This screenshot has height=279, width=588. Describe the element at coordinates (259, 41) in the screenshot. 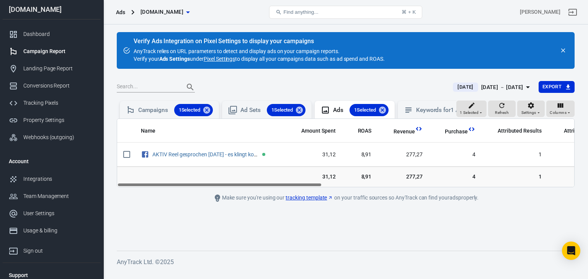

I see `div: Verify Ads Integration on Pixel Settings to display your campaigns` at that location.